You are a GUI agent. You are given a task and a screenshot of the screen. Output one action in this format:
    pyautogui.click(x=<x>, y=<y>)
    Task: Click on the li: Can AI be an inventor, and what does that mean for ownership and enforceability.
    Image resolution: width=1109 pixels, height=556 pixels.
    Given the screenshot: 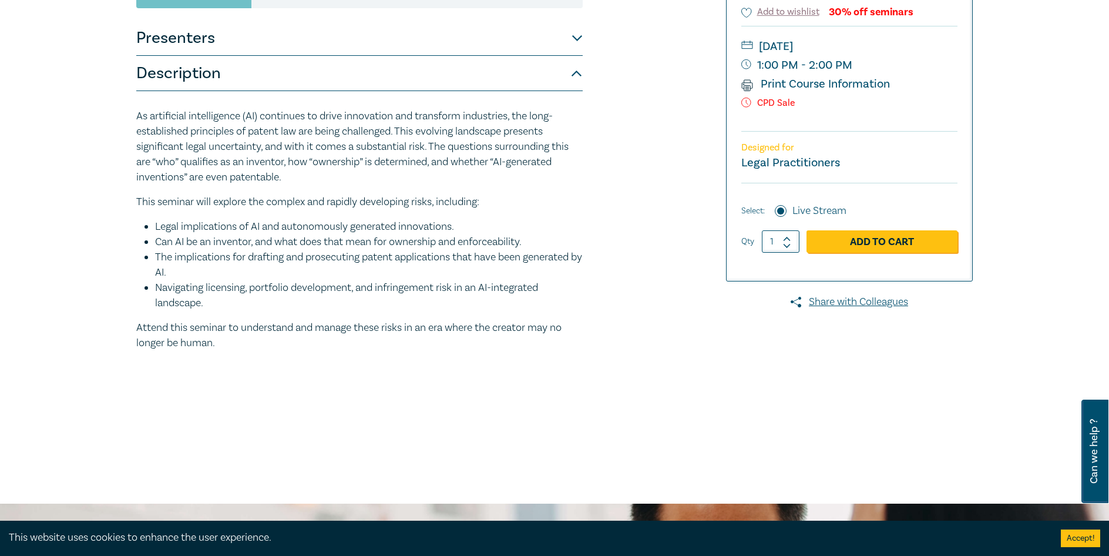 What is the action you would take?
    pyautogui.click(x=369, y=242)
    